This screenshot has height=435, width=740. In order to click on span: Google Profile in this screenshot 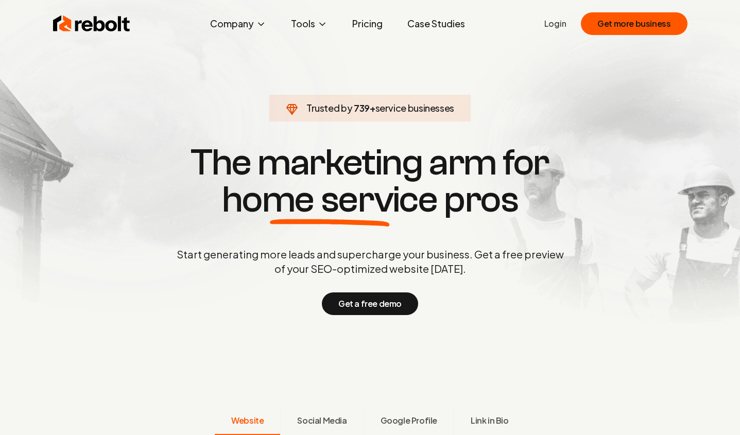, I will do `click(409, 421)`.